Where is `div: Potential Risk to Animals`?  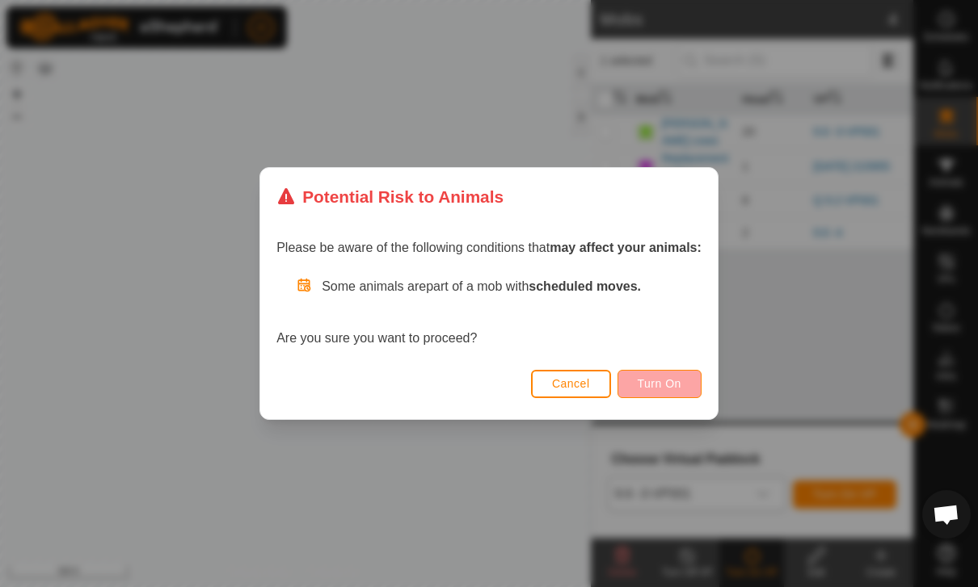
div: Potential Risk to Animals is located at coordinates (389, 196).